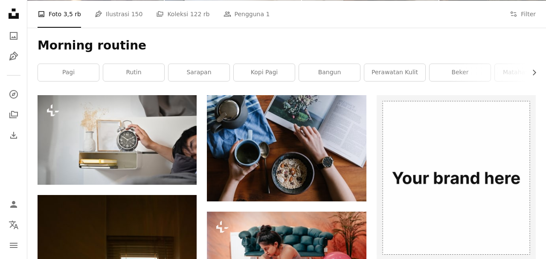  Describe the element at coordinates (286, 148) in the screenshot. I see `img: orang memegang mug keramik biru dan majalah putih` at that location.